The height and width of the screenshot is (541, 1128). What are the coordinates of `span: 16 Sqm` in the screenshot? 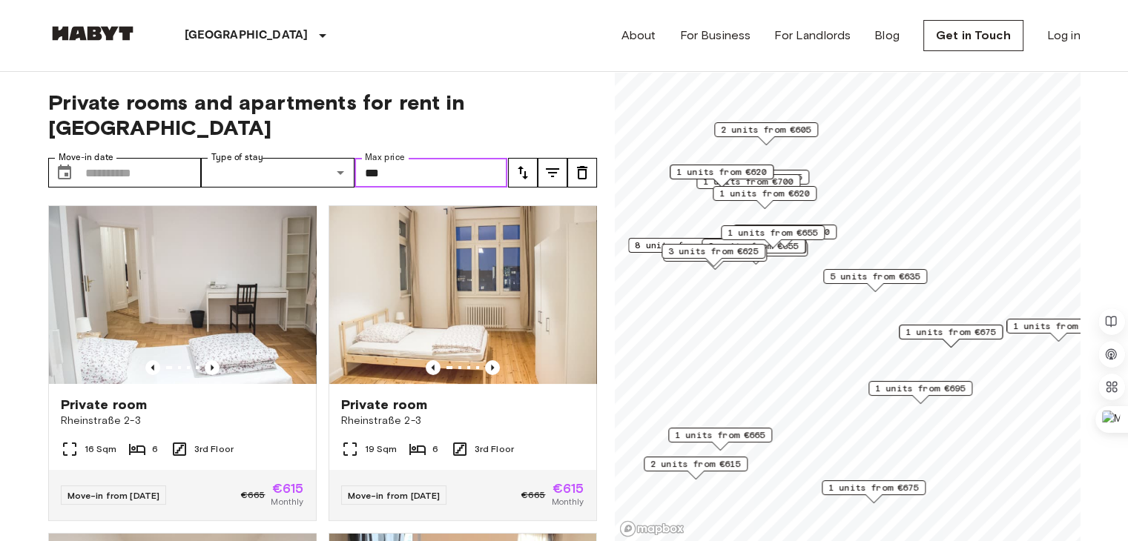 It's located at (101, 449).